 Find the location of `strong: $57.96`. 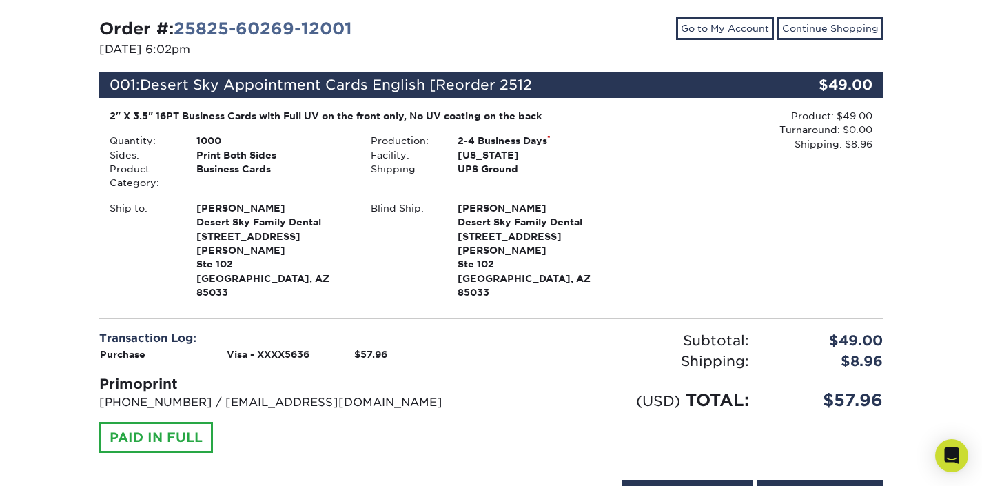

strong: $57.96 is located at coordinates (371, 354).